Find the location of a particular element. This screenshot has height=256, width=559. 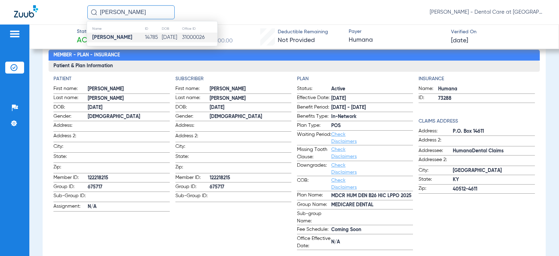

h4: Subscriber is located at coordinates (234, 79).